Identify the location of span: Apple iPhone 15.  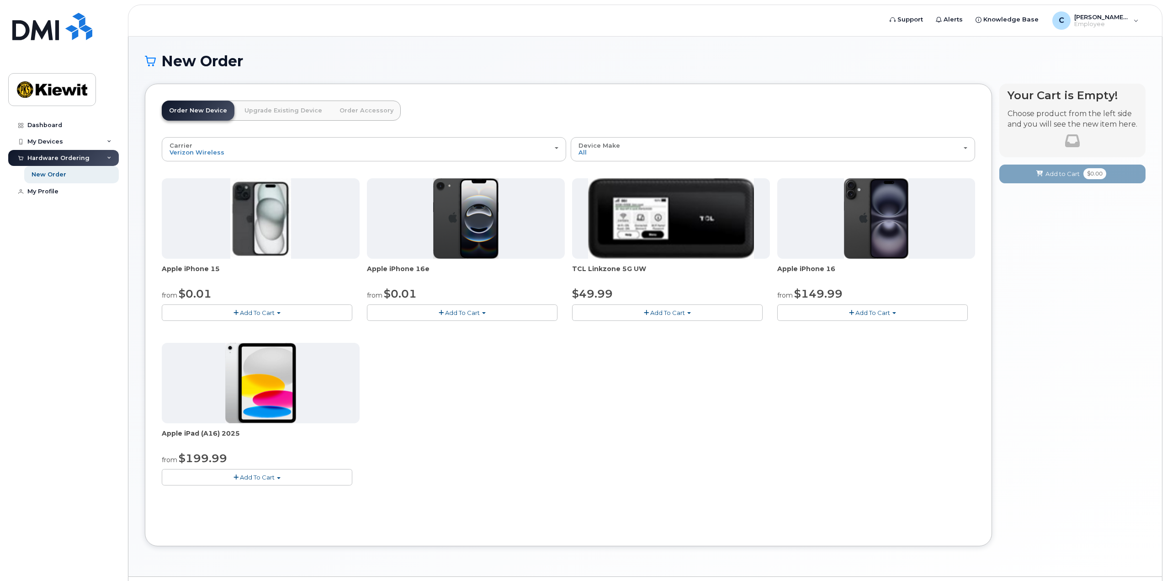
(260, 273).